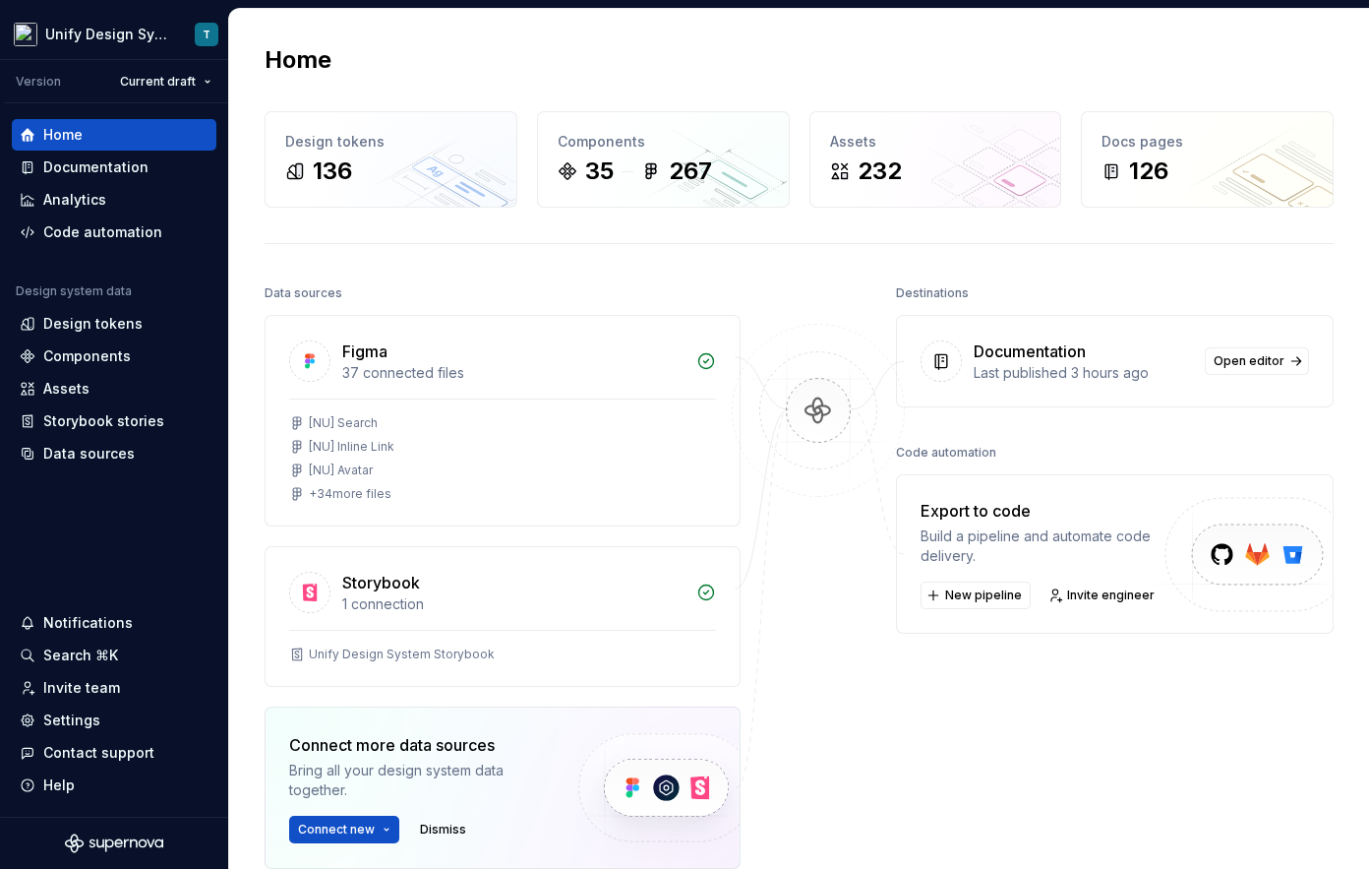 The image size is (1369, 869). Describe the element at coordinates (114, 655) in the screenshot. I see `button: Search ⌘K` at that location.